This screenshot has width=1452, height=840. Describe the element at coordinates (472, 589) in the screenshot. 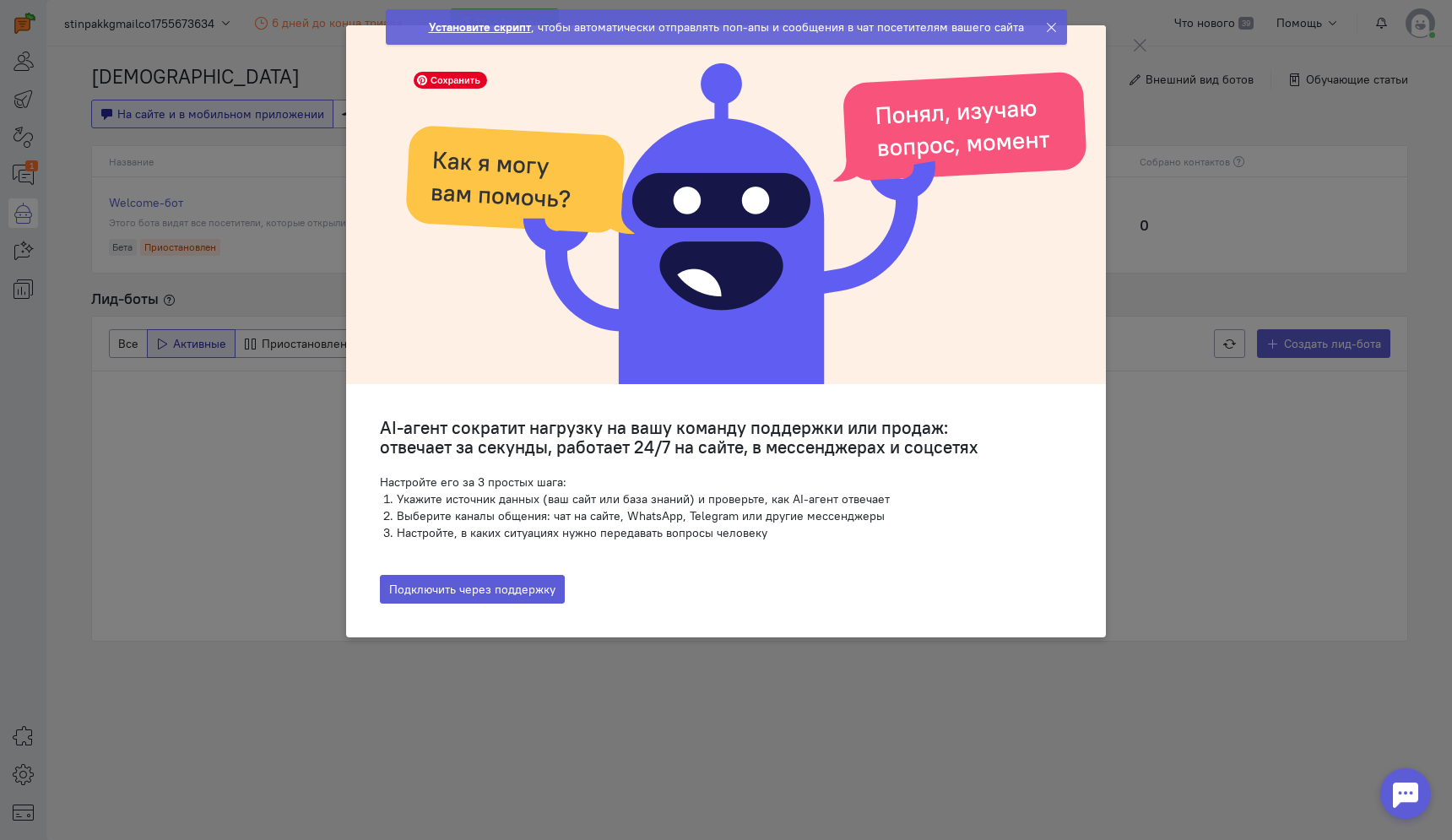

I see `button: Подключить через поддержку` at that location.